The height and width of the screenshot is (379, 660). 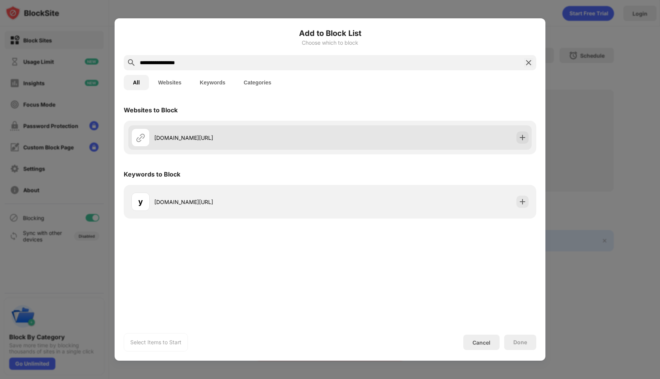 What do you see at coordinates (156, 342) in the screenshot?
I see `div: Select Items to Start` at bounding box center [156, 342].